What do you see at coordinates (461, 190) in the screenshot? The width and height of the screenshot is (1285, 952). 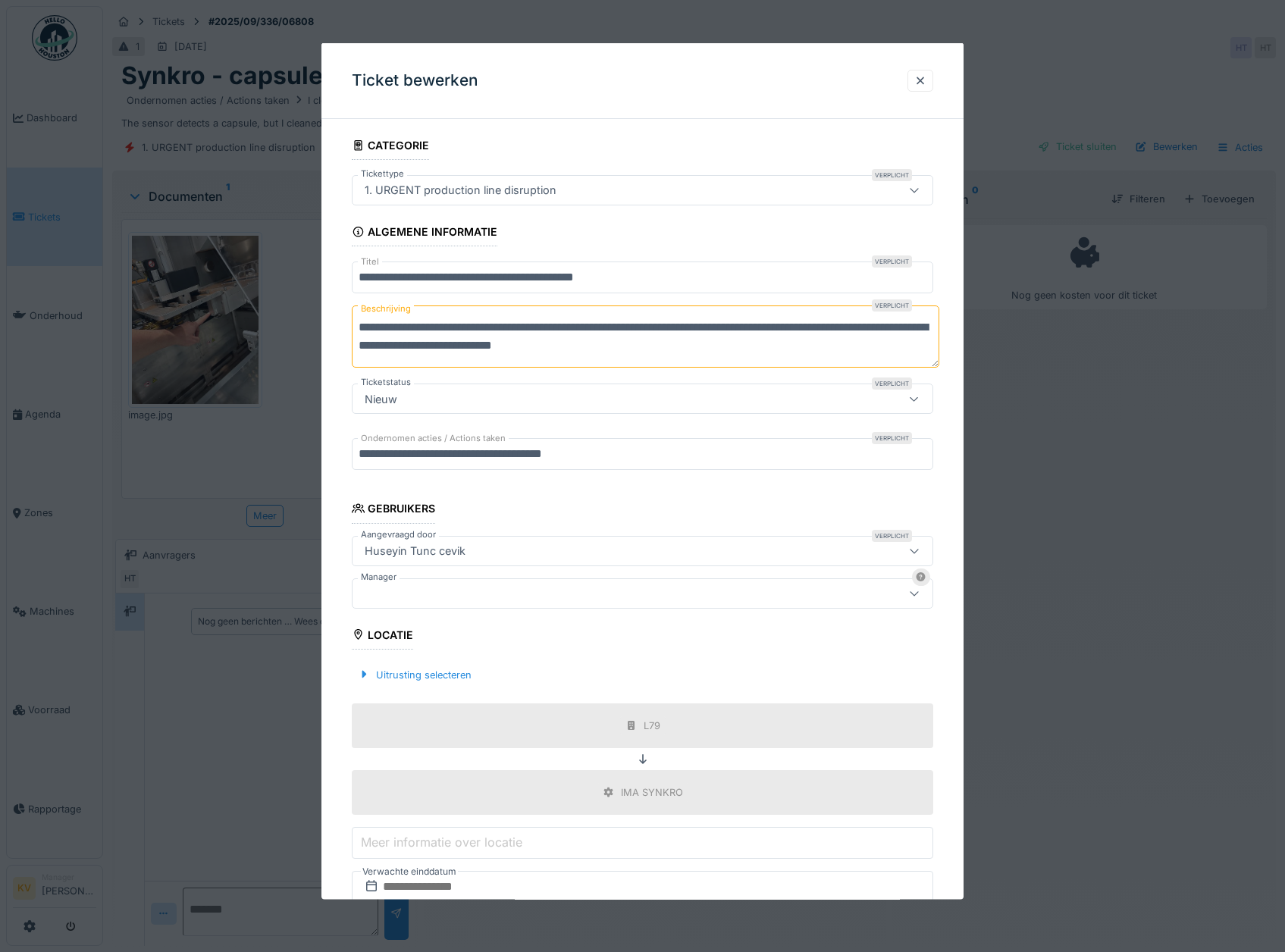 I see `div: 1. URGENT production line disruption` at bounding box center [461, 190].